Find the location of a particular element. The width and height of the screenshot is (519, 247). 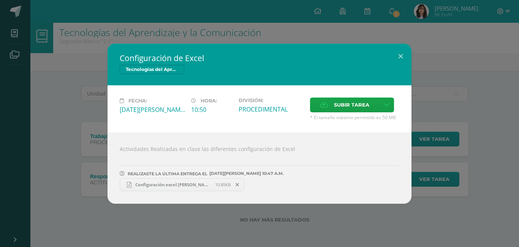

button: Close (Esc) is located at coordinates (400, 57).